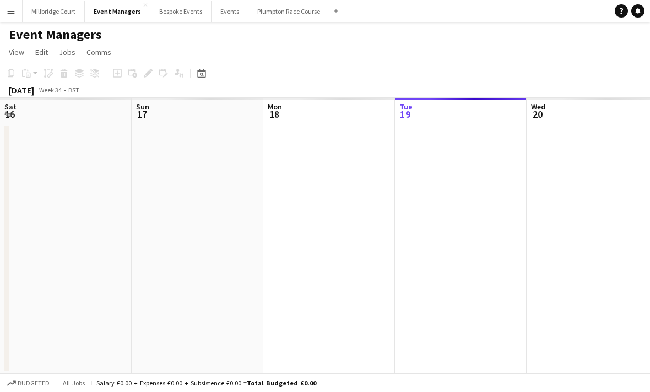 The width and height of the screenshot is (650, 392). I want to click on span: Comms, so click(99, 52).